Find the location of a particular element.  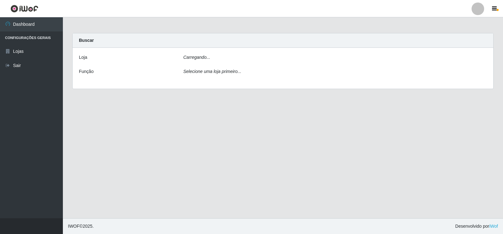

span: Desenvolvido por is located at coordinates (476, 226).